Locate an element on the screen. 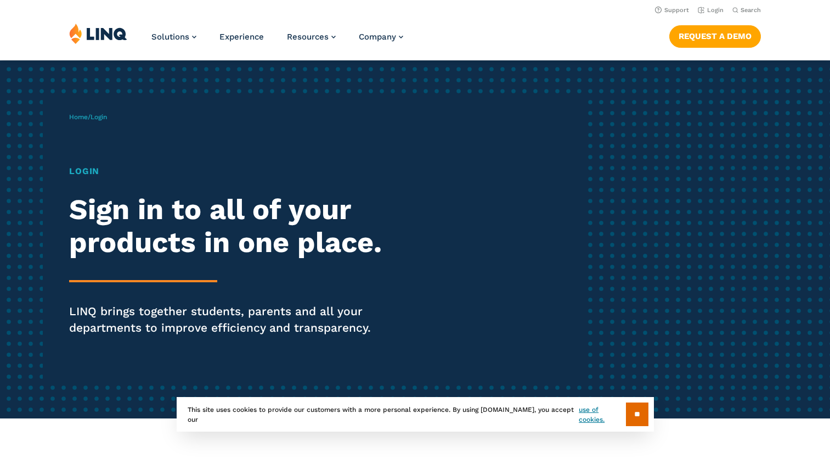 This screenshot has width=830, height=458. a: Company is located at coordinates (381, 37).